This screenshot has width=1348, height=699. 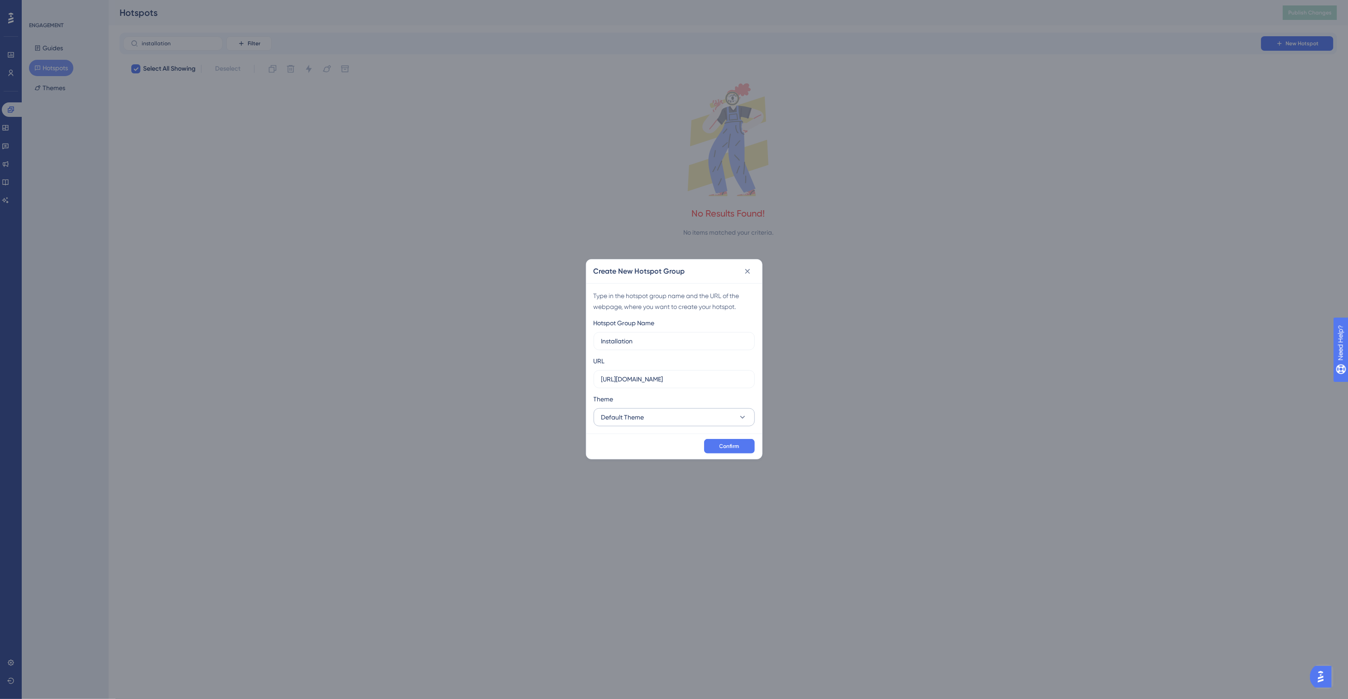 What do you see at coordinates (674, 341) in the screenshot?
I see `input: How to Create` at bounding box center [674, 341].